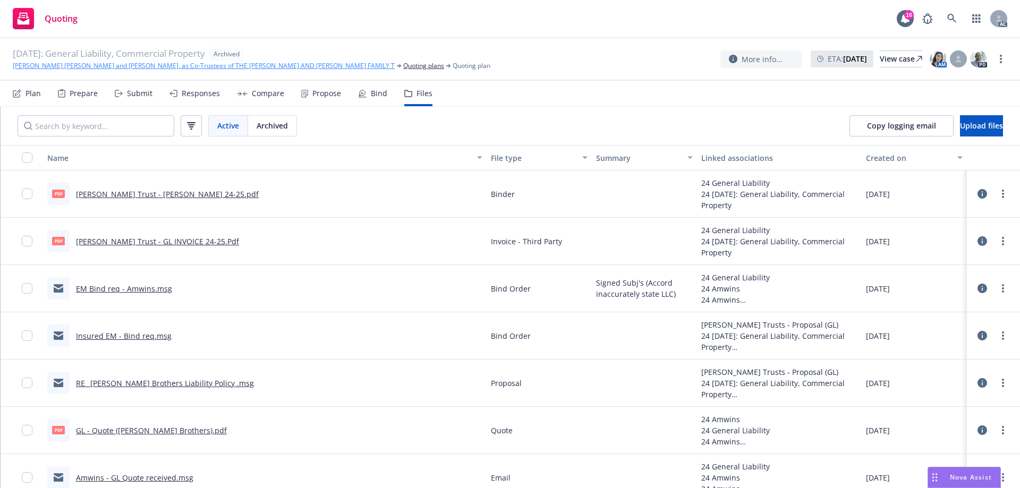  Describe the element at coordinates (61, 19) in the screenshot. I see `span: Quoting` at that location.